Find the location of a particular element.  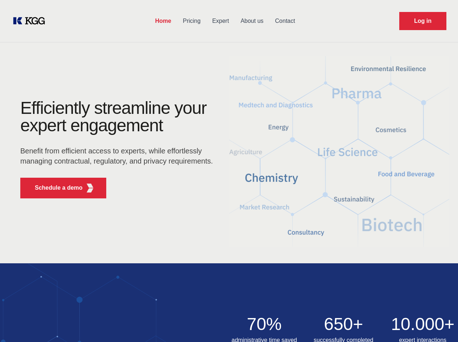

a: KOL Knowledge Platform: Talk to Key External Experts (KEE) is located at coordinates (31, 21).